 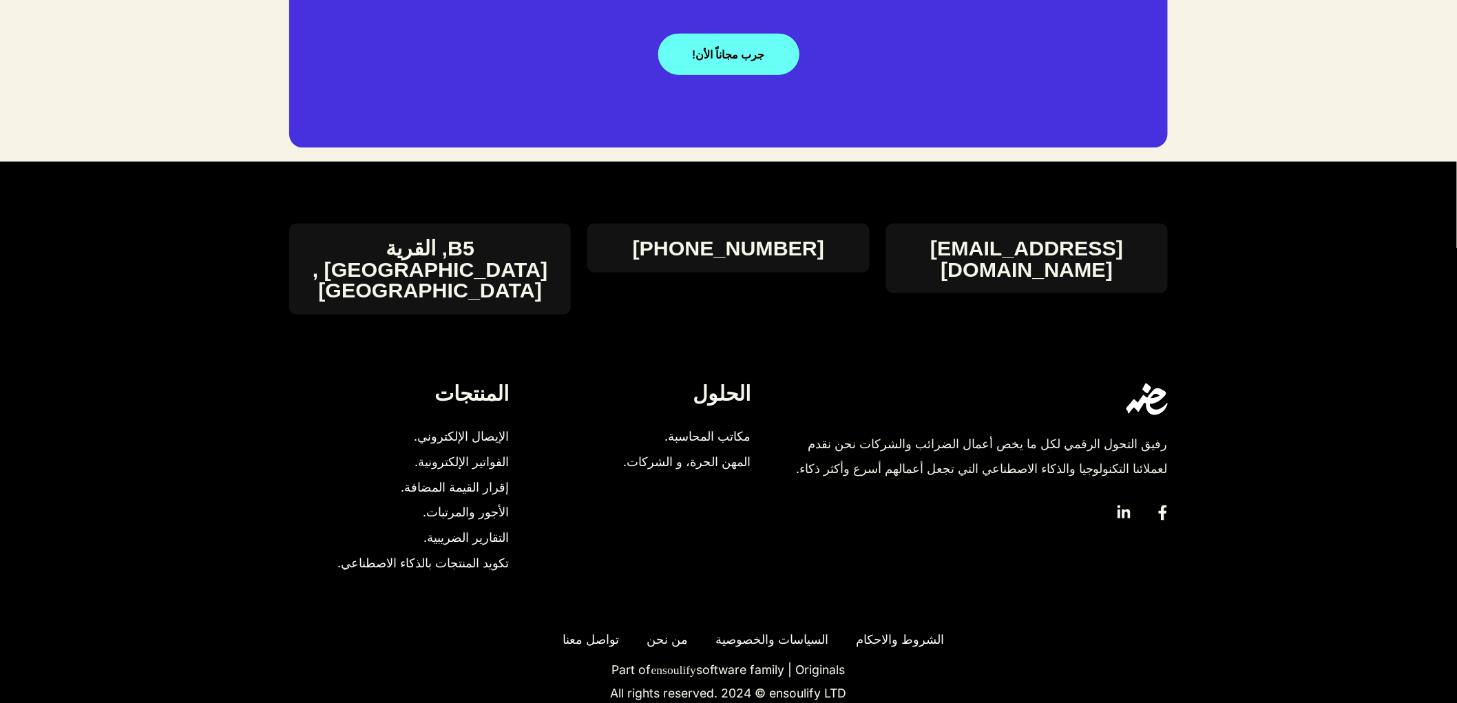 What do you see at coordinates (673, 671) in the screenshot?
I see `a: ensoulify` at bounding box center [673, 671].